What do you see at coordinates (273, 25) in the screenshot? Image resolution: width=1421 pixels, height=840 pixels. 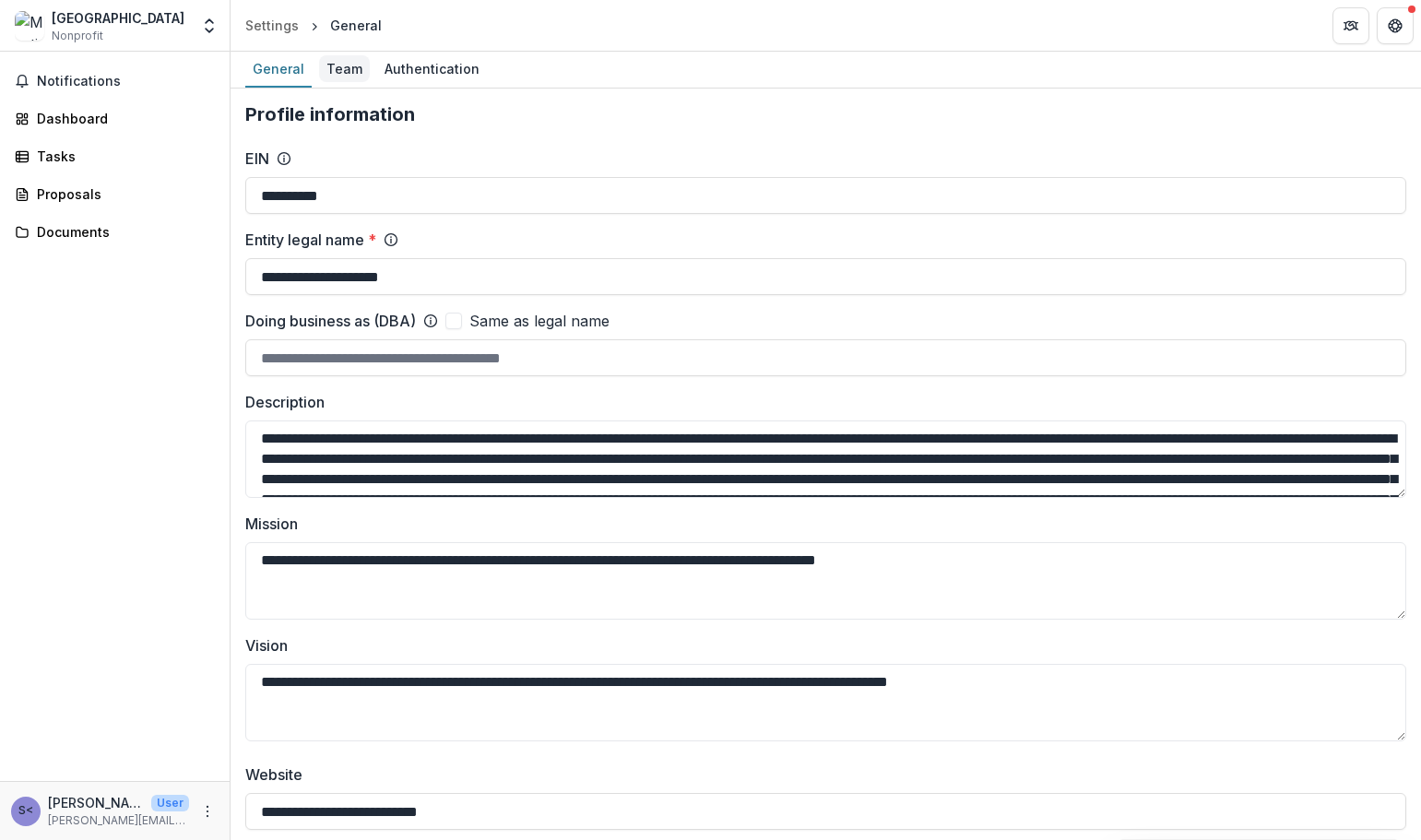 I see `a: Settings` at bounding box center [273, 25].